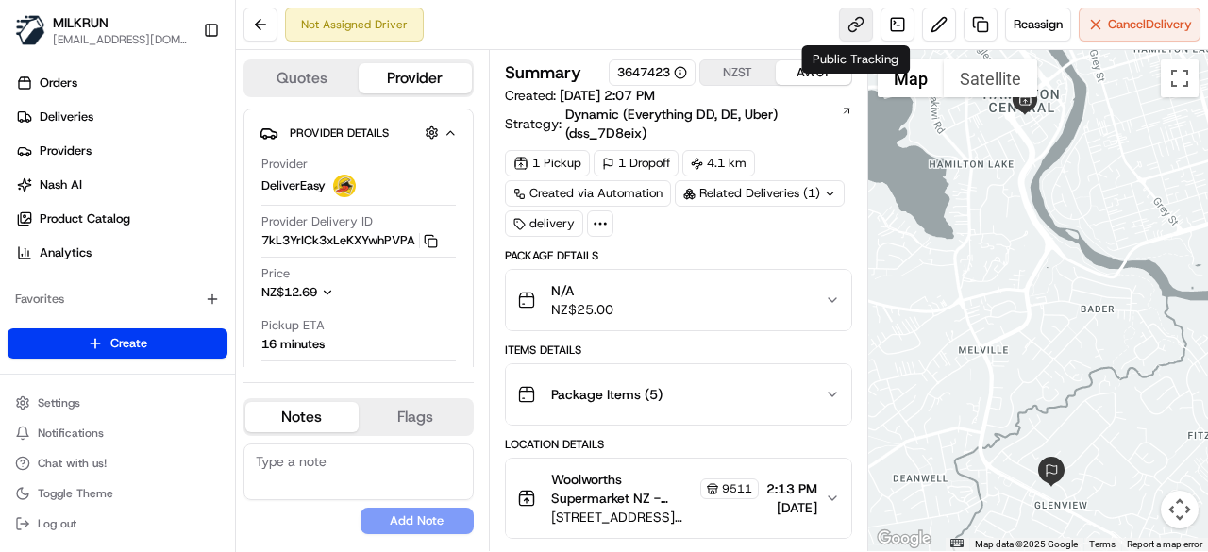  What do you see at coordinates (737, 489) in the screenshot?
I see `span: 9511` at bounding box center [737, 489].